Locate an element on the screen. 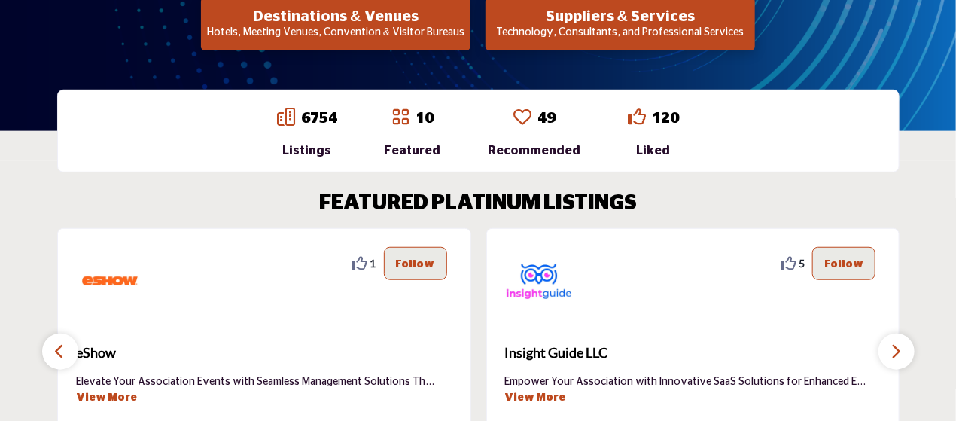 The width and height of the screenshot is (956, 421). span: eShow is located at coordinates (264, 352).